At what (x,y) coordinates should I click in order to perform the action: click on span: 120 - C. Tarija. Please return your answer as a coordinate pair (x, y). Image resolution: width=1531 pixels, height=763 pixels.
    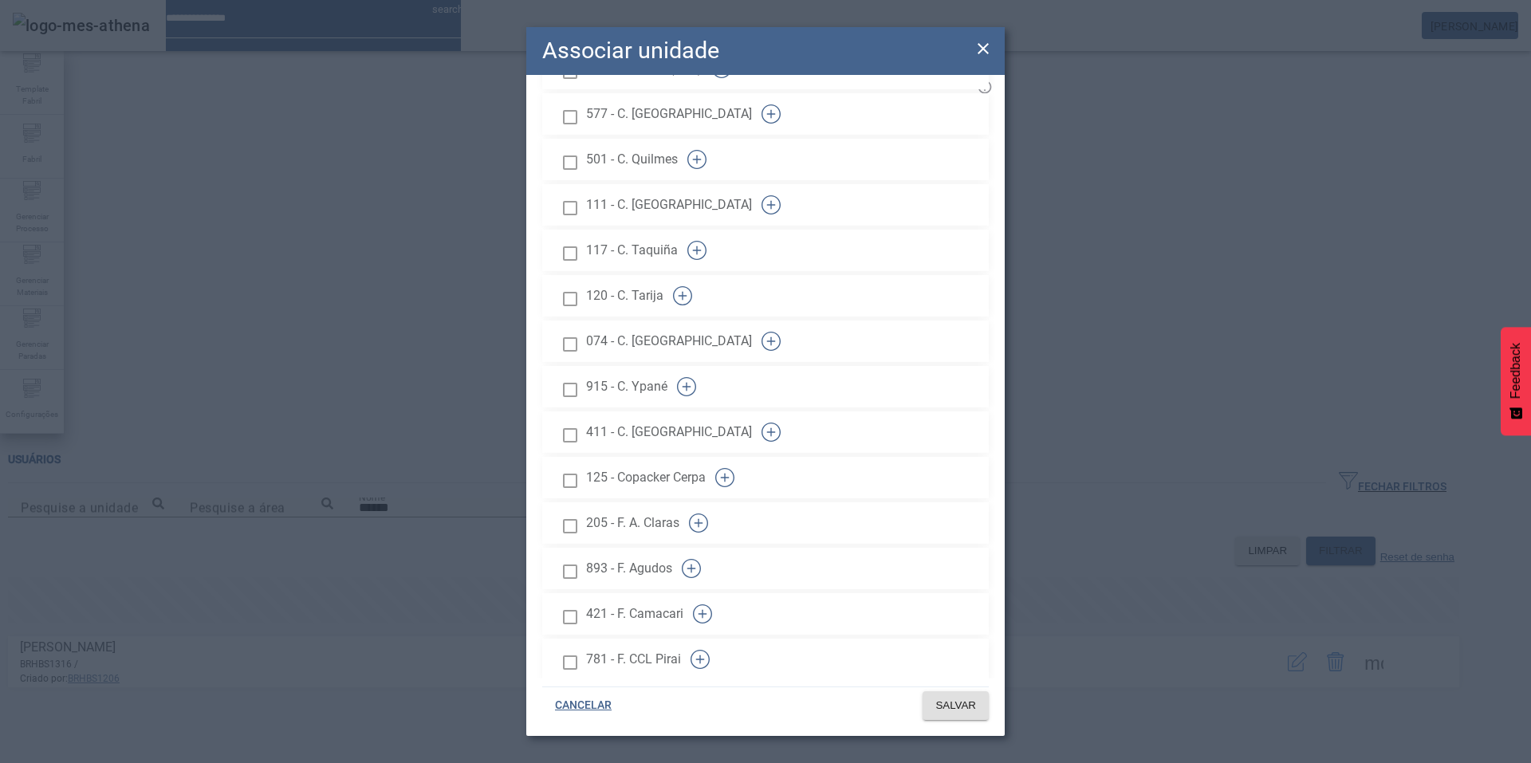
    Looking at the image, I should click on (625, 296).